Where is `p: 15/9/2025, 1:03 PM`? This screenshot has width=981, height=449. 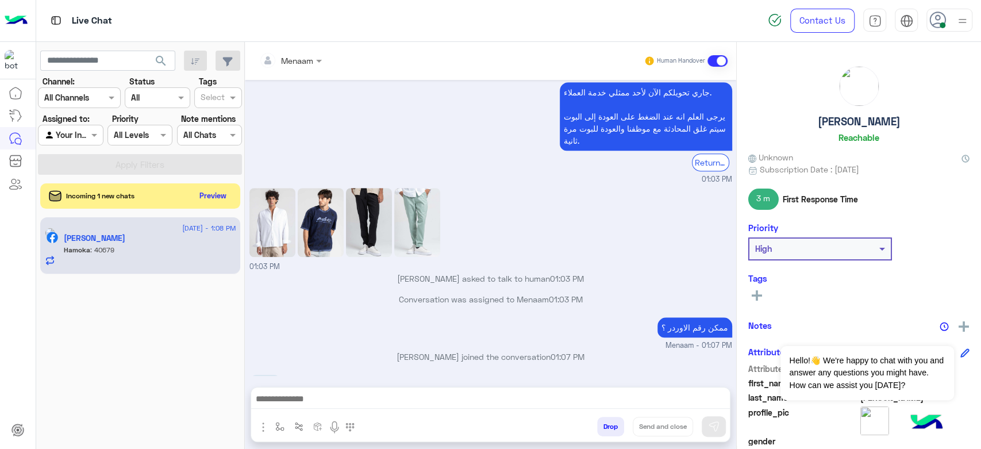
p: 15/9/2025, 1:03 PM is located at coordinates (646, 116).